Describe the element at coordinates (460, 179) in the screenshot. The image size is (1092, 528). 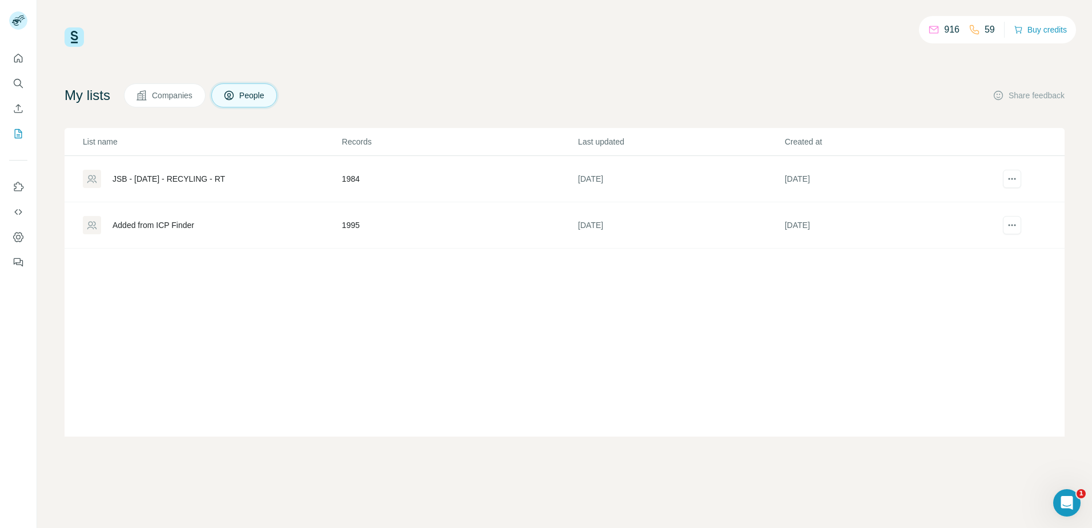
I see `td: 1984` at that location.